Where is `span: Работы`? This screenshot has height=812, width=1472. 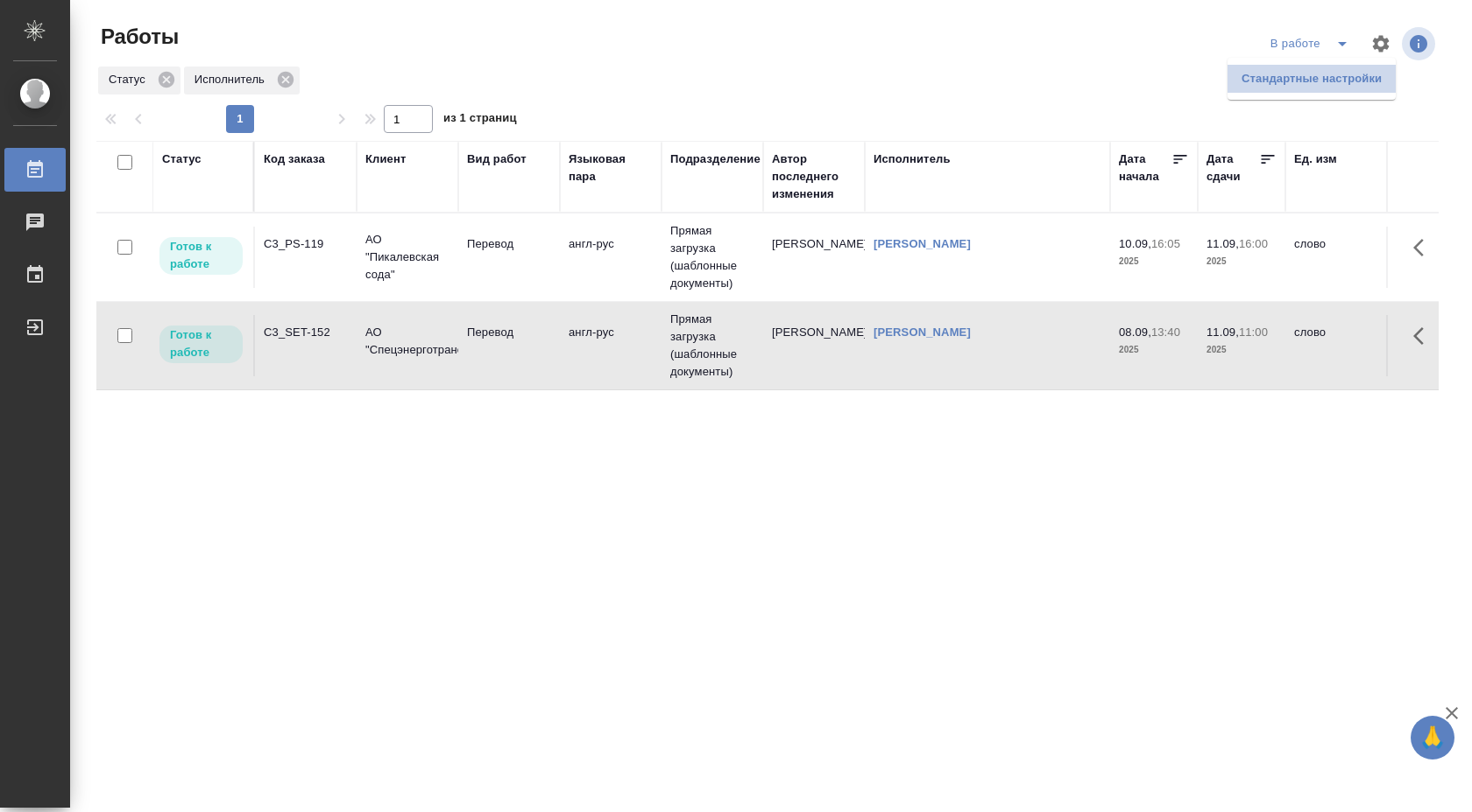 span: Работы is located at coordinates (137, 37).